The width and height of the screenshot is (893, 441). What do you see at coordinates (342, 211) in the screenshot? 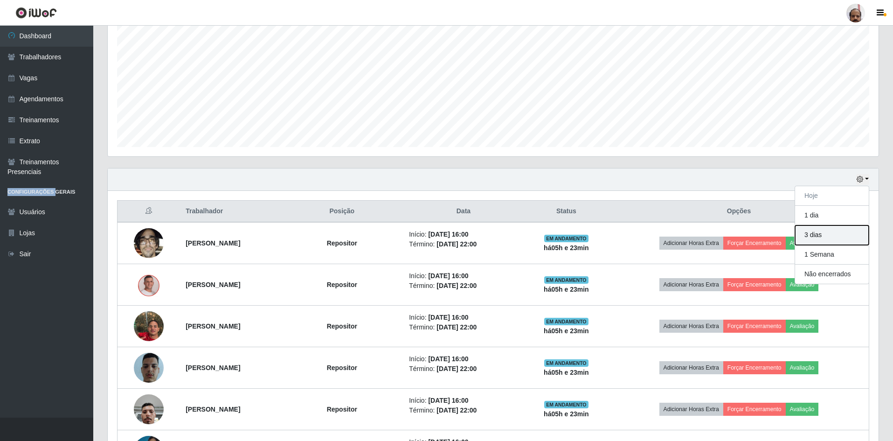
I see `th: Posição` at bounding box center [342, 211].